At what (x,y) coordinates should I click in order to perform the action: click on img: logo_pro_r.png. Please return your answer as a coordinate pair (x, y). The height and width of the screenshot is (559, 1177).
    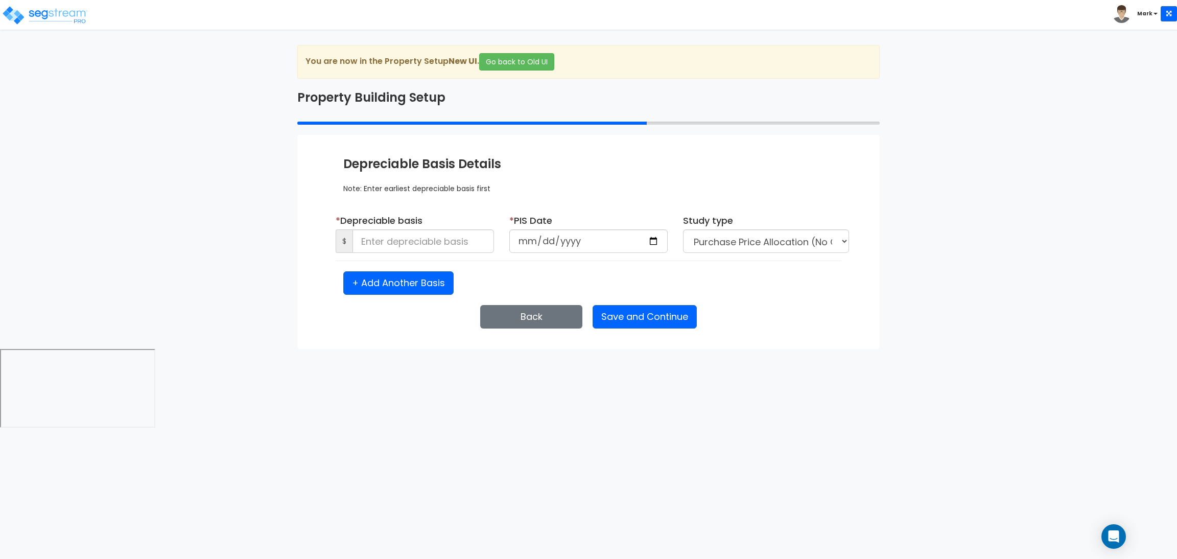
    Looking at the image, I should click on (45, 15).